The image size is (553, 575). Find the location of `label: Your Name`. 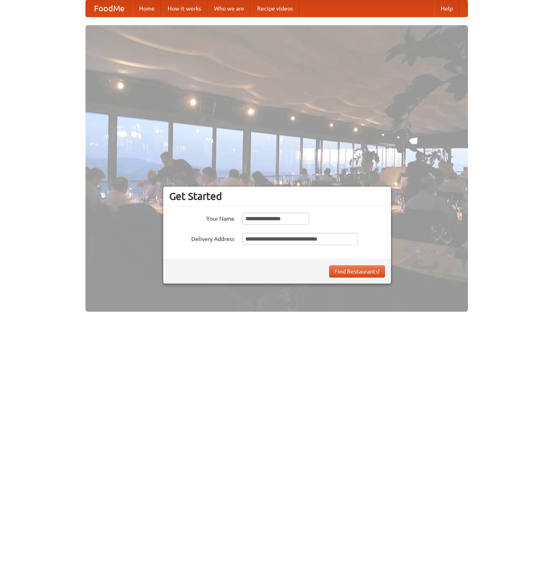

label: Your Name is located at coordinates (202, 218).